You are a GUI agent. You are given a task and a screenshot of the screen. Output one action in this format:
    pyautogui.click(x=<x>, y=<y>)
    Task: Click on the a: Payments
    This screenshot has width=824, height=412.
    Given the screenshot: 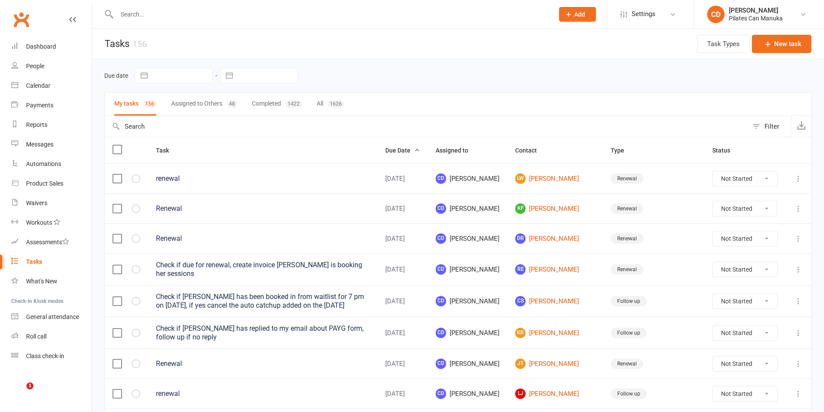 What is the action you would take?
    pyautogui.click(x=51, y=105)
    